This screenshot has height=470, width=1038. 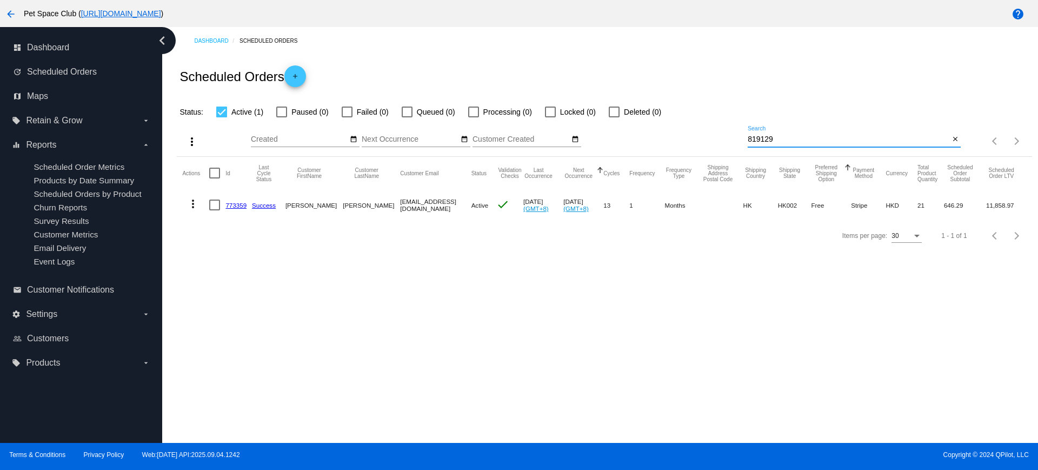 What do you see at coordinates (1017, 141) in the screenshot?
I see `button: Next page` at bounding box center [1017, 141].